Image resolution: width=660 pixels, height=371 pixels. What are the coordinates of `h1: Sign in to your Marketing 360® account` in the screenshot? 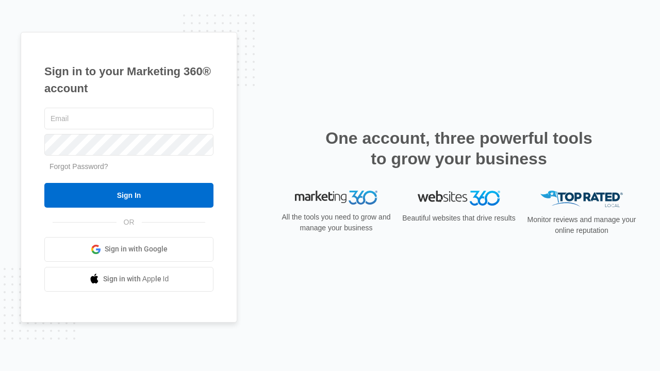 It's located at (129, 80).